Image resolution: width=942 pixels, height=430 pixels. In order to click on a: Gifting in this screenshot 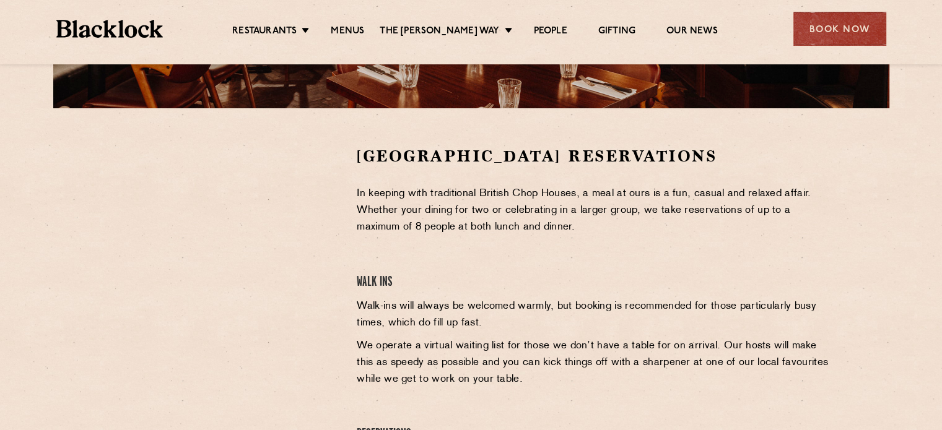, I will do `click(617, 32)`.